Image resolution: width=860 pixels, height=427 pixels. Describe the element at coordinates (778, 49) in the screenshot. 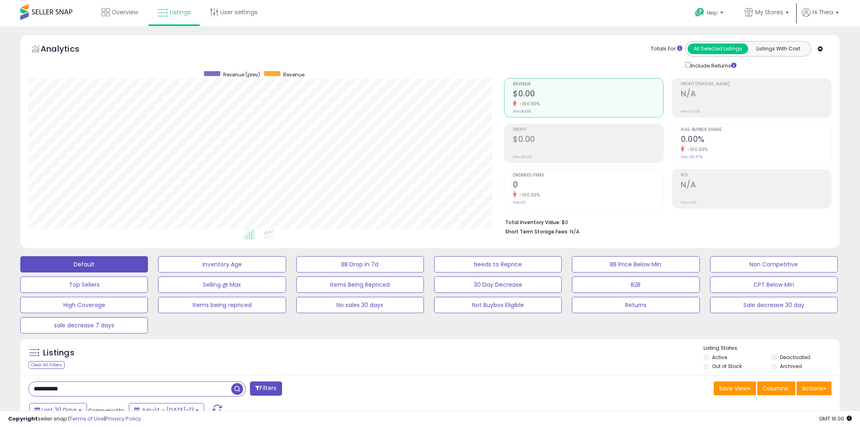

I see `button: Listings With Cost` at that location.